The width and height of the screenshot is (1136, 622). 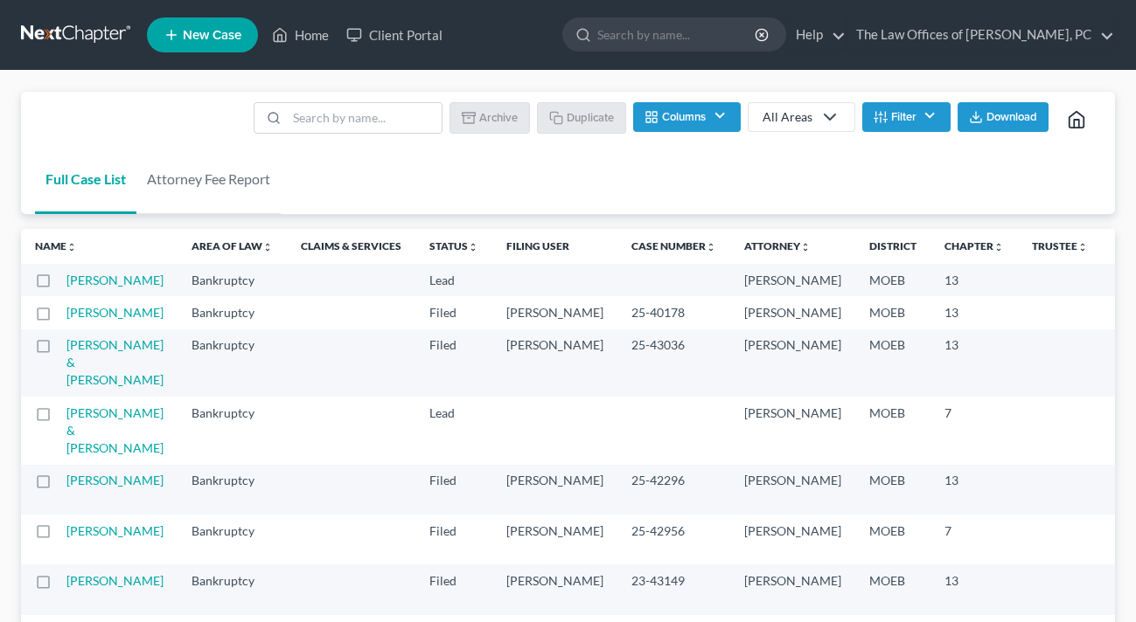 I want to click on td: 25-42956, so click(x=673, y=539).